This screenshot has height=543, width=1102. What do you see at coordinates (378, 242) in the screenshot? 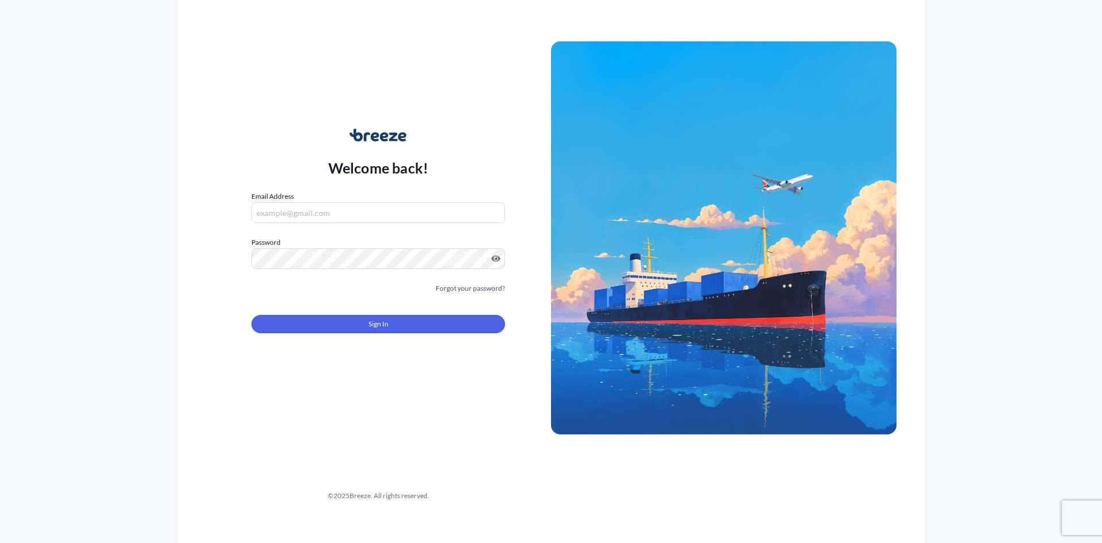
I see `label: Password` at bounding box center [378, 242].